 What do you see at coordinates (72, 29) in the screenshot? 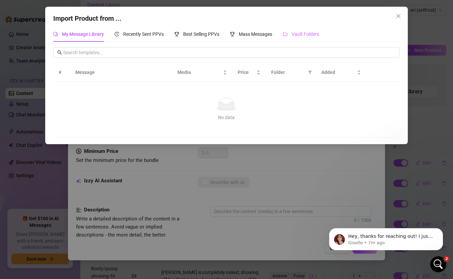
I see `p: Message from Giselle, sent 7m ago` at bounding box center [72, 29].